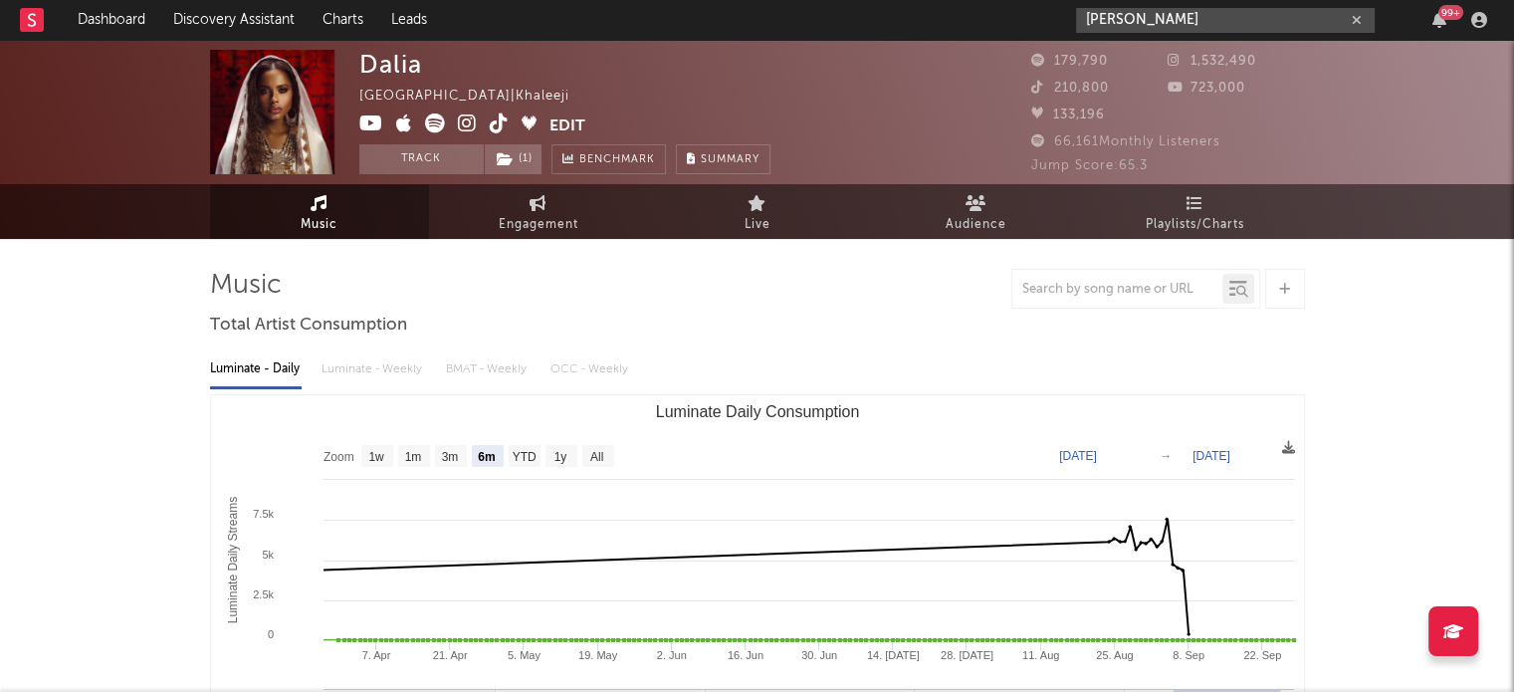 This screenshot has height=692, width=1514. I want to click on text: 11. Aug, so click(1039, 655).